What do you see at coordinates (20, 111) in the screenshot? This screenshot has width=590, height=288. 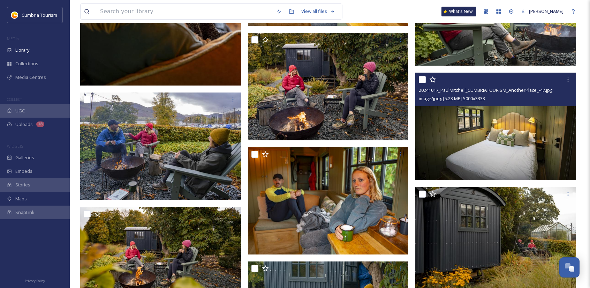 I see `span: UGC` at bounding box center [20, 111].